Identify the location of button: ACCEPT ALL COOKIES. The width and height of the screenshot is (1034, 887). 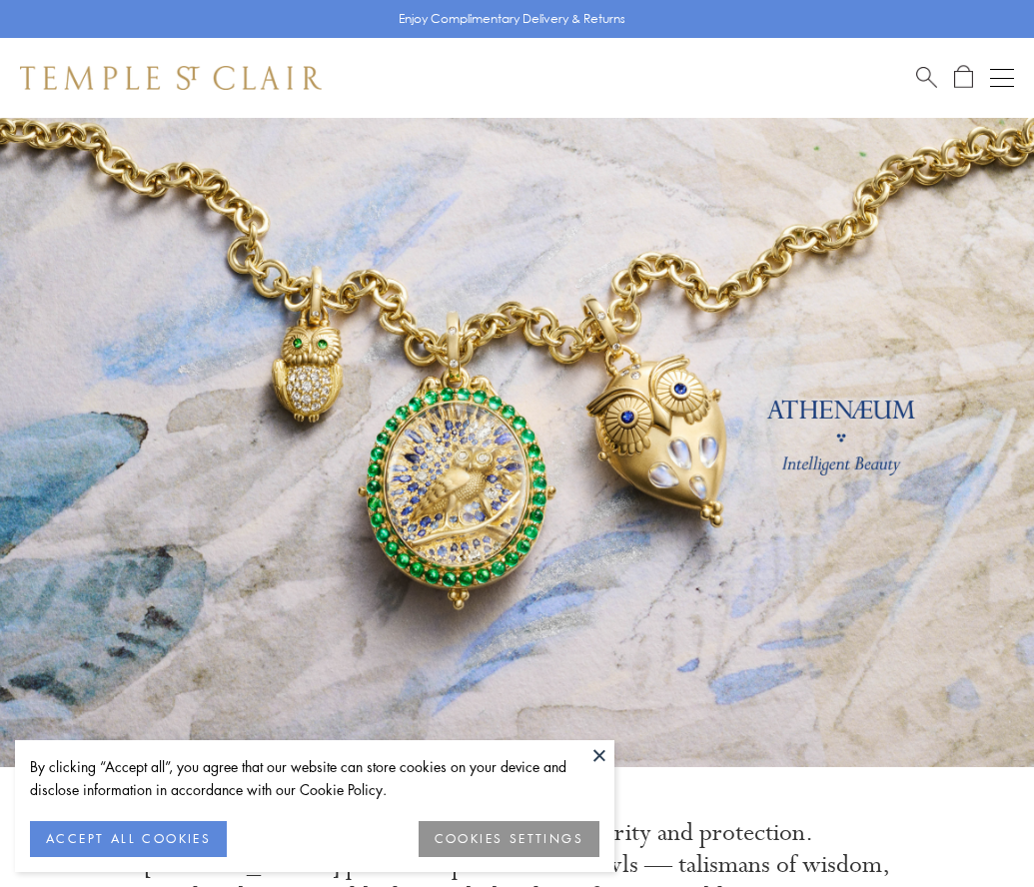
(128, 839).